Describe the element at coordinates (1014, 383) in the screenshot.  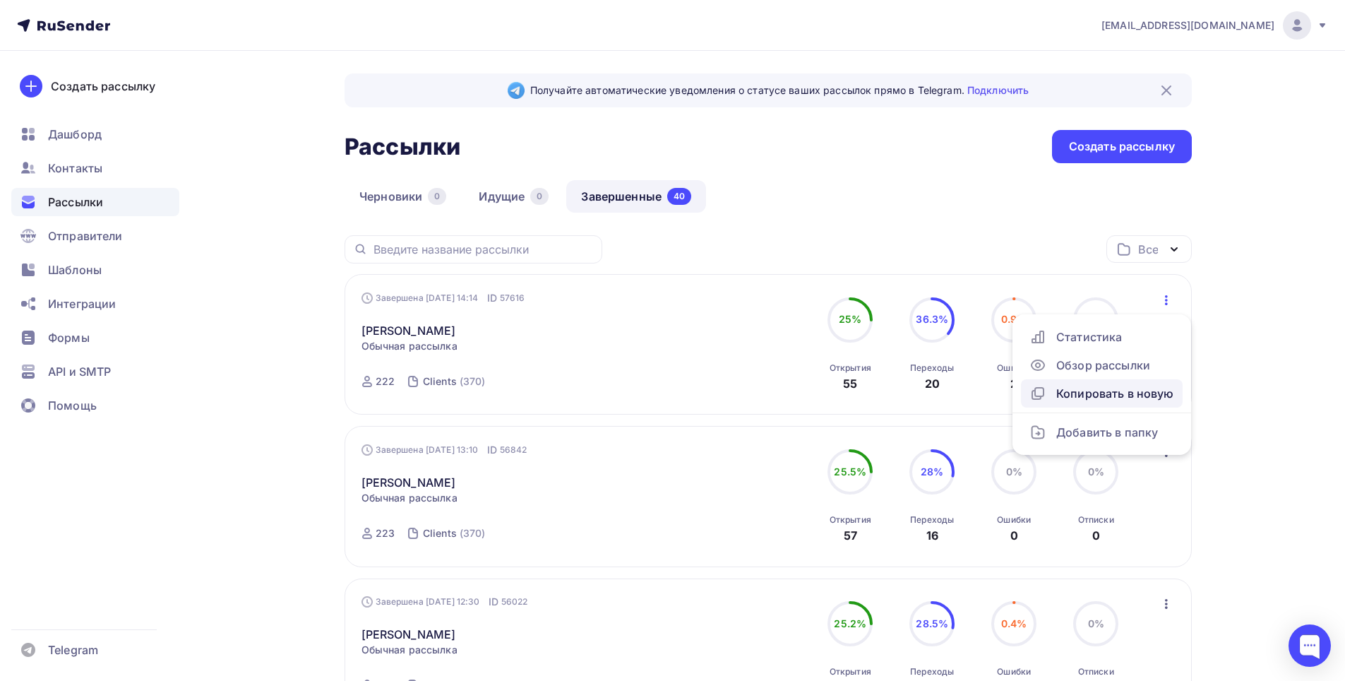
I see `div: 2` at that location.